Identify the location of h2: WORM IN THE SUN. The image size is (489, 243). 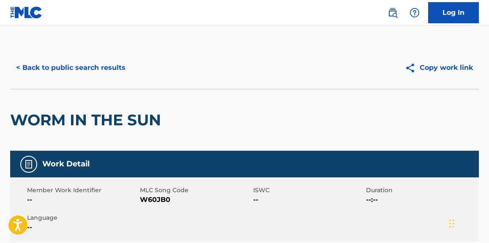
(87, 120).